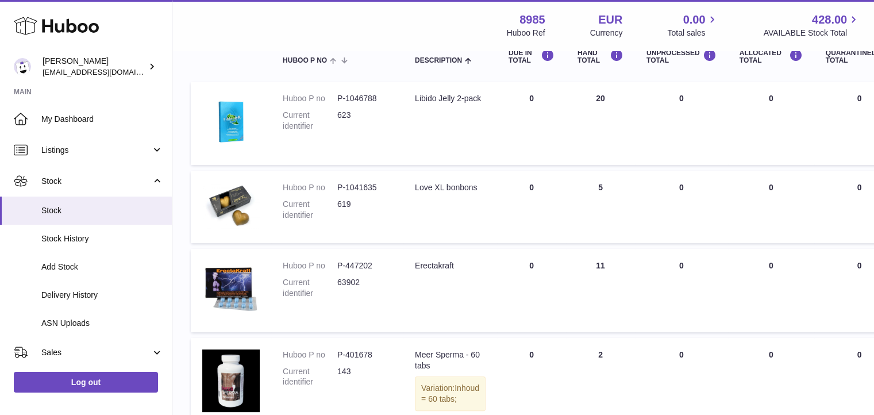  I want to click on td: 20, so click(600, 123).